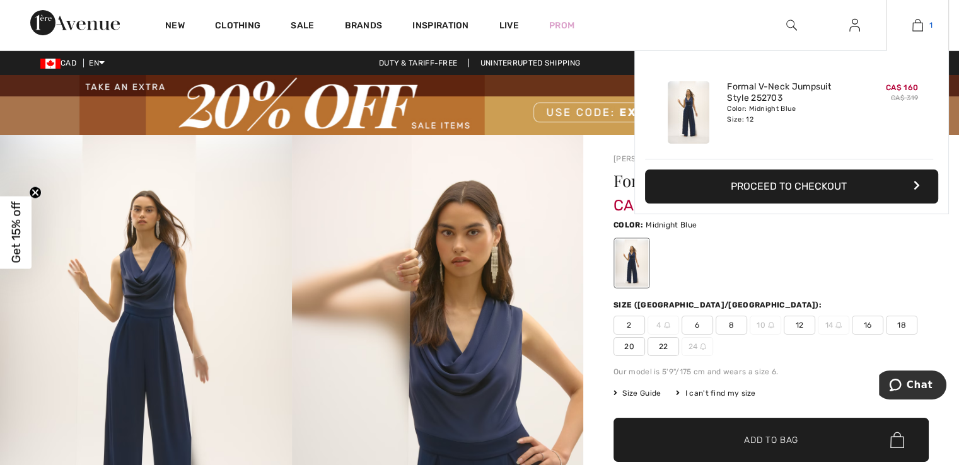 The image size is (959, 465). Describe the element at coordinates (75, 23) in the screenshot. I see `a: 1ère Avenue` at that location.